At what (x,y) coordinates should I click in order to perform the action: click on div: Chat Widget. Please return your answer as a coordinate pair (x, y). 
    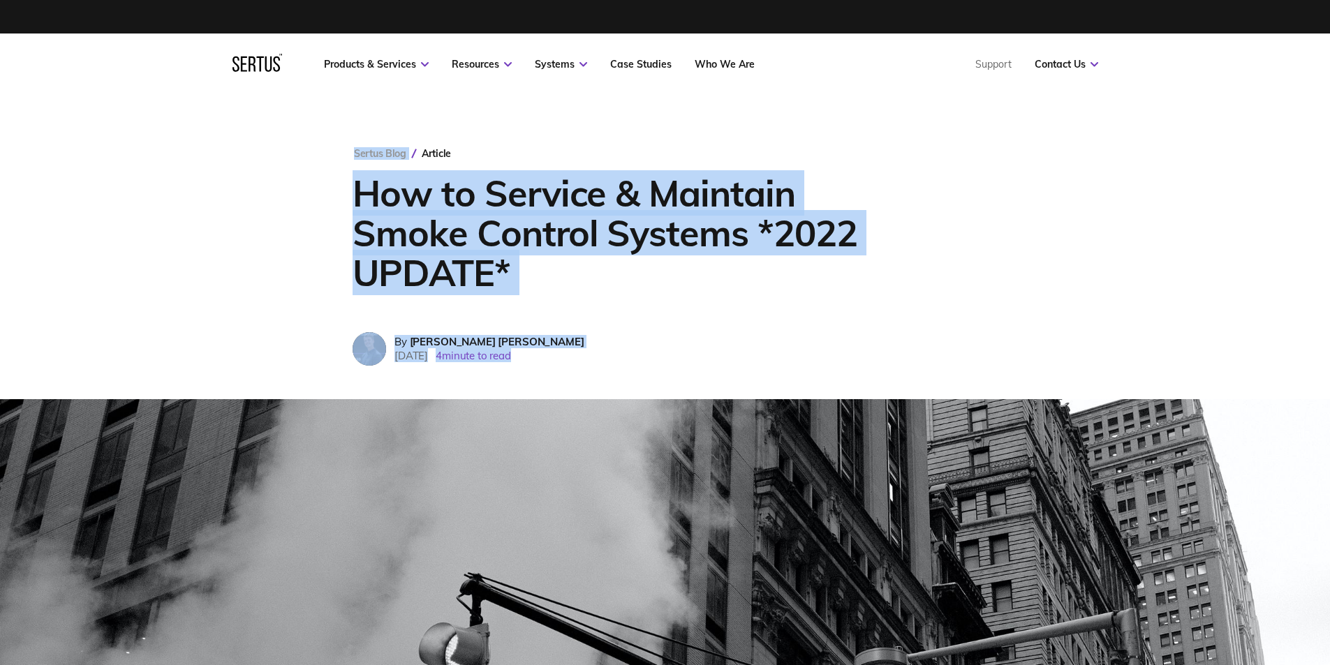
    Looking at the image, I should click on (1204, 584).